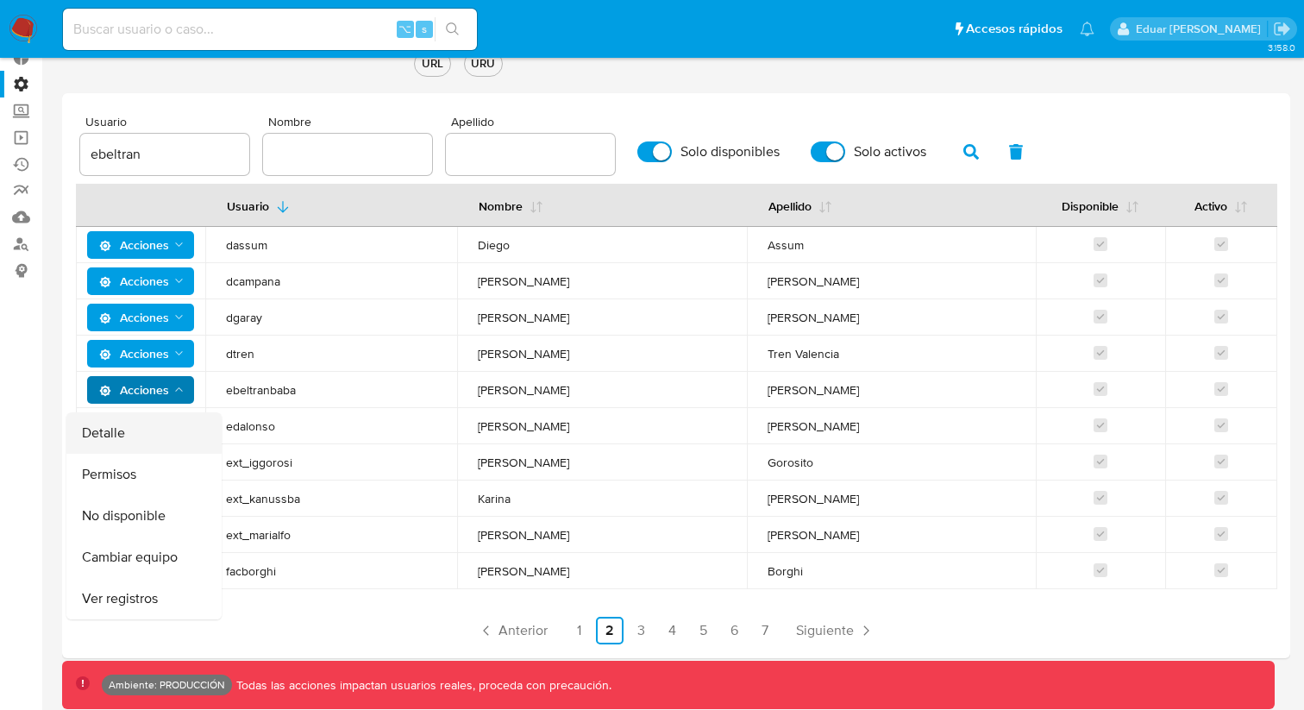 This screenshot has width=1304, height=710. What do you see at coordinates (270, 29) in the screenshot?
I see `input: Buscar usuario o caso...` at bounding box center [270, 29].